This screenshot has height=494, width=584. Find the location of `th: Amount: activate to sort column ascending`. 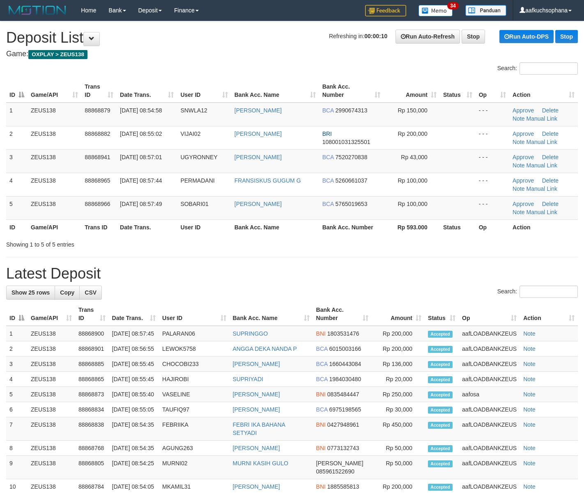

th: Amount: activate to sort column ascending is located at coordinates (411, 91).